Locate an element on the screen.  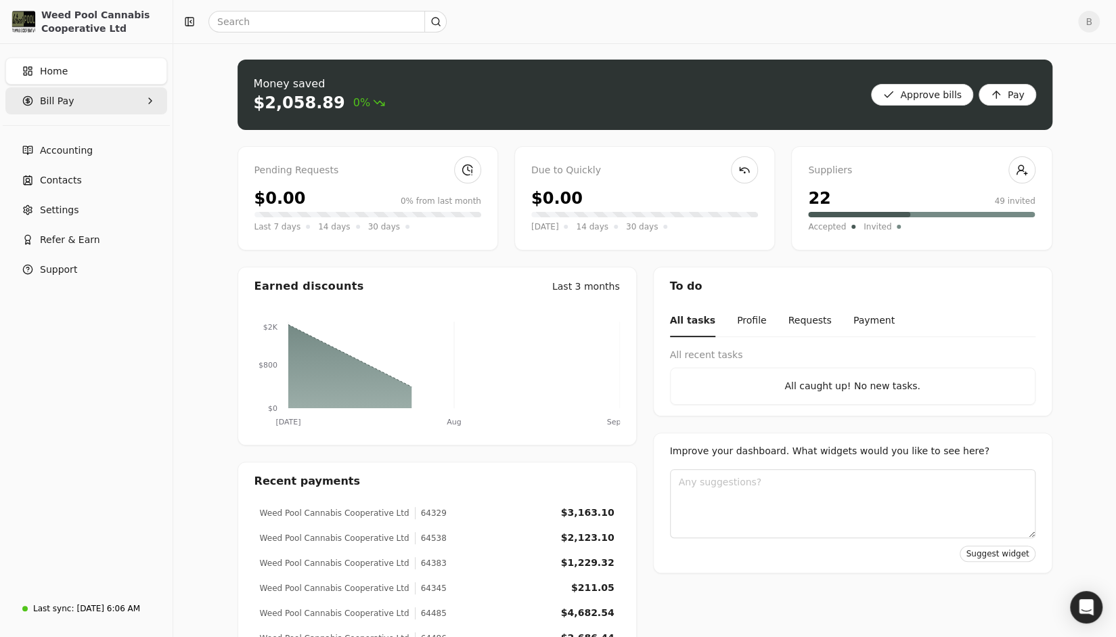
div: To do is located at coordinates (853, 286).